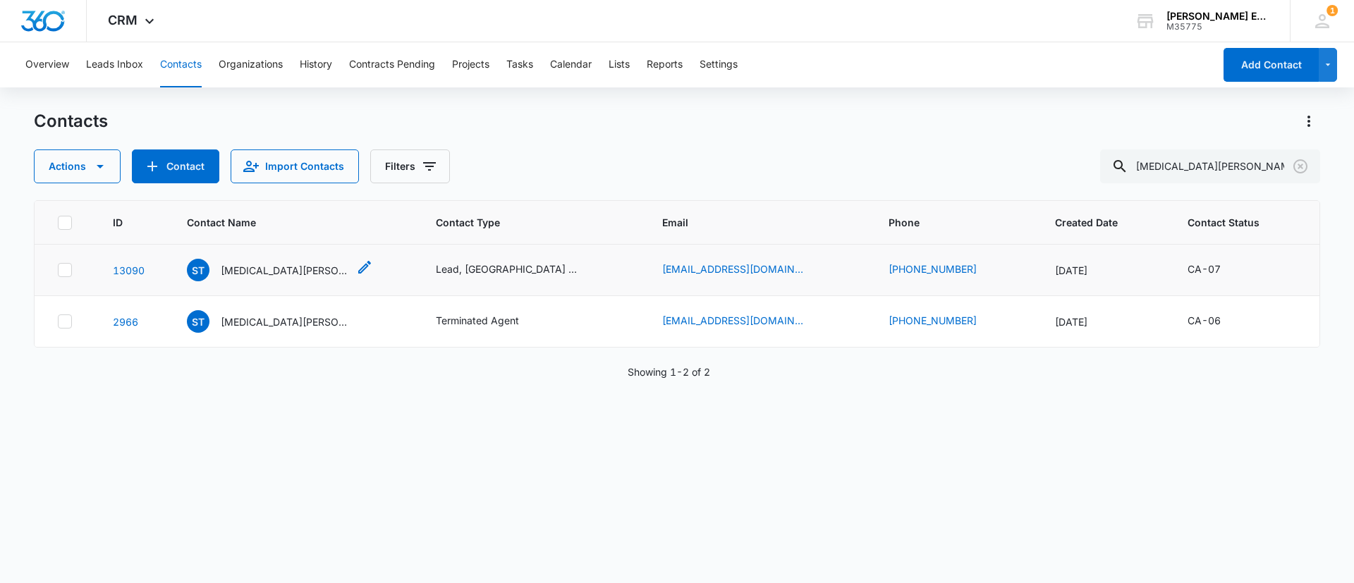 This screenshot has width=1354, height=583. I want to click on button: Lists, so click(619, 65).